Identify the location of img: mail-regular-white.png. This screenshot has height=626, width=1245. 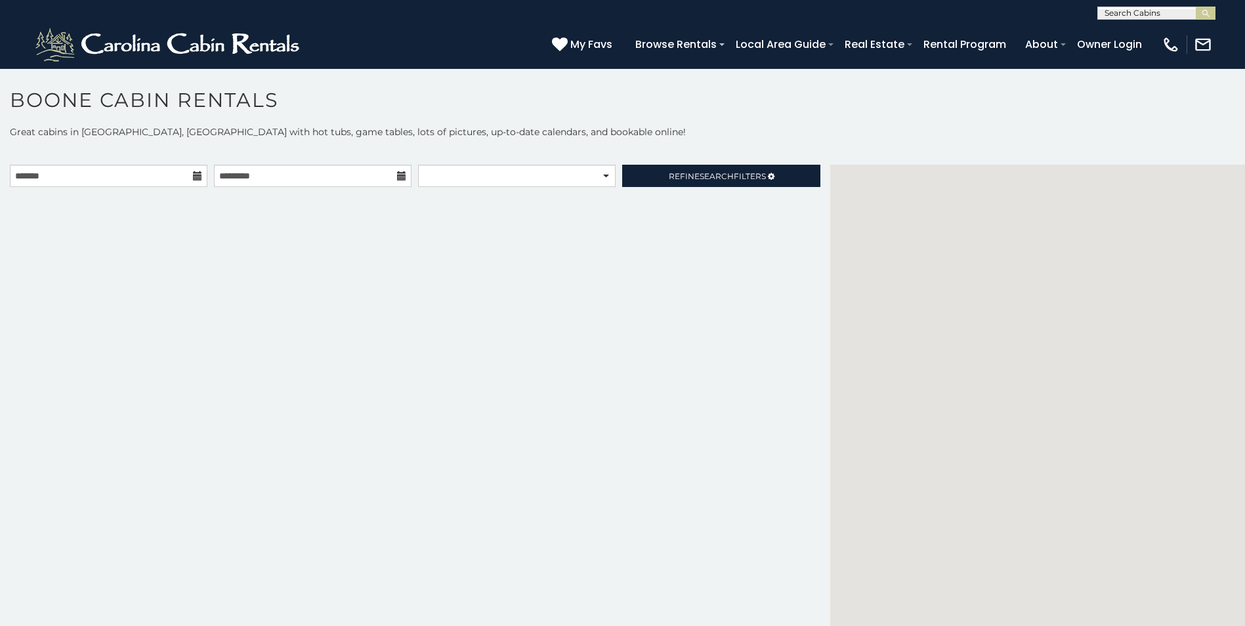
(1203, 45).